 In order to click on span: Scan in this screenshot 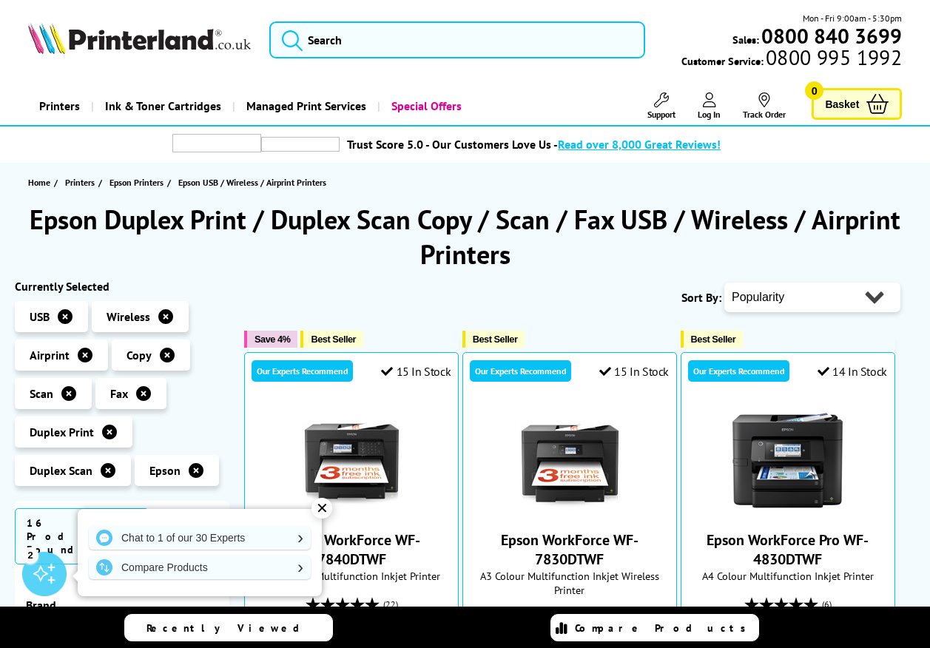, I will do `click(41, 393)`.